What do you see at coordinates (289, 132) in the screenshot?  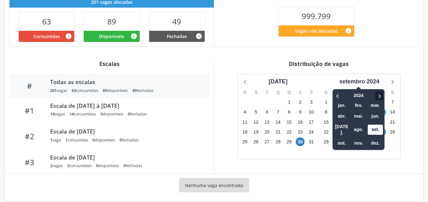 I see `span: quinta-feira, 22 de agosto de 2024` at bounding box center [289, 132].